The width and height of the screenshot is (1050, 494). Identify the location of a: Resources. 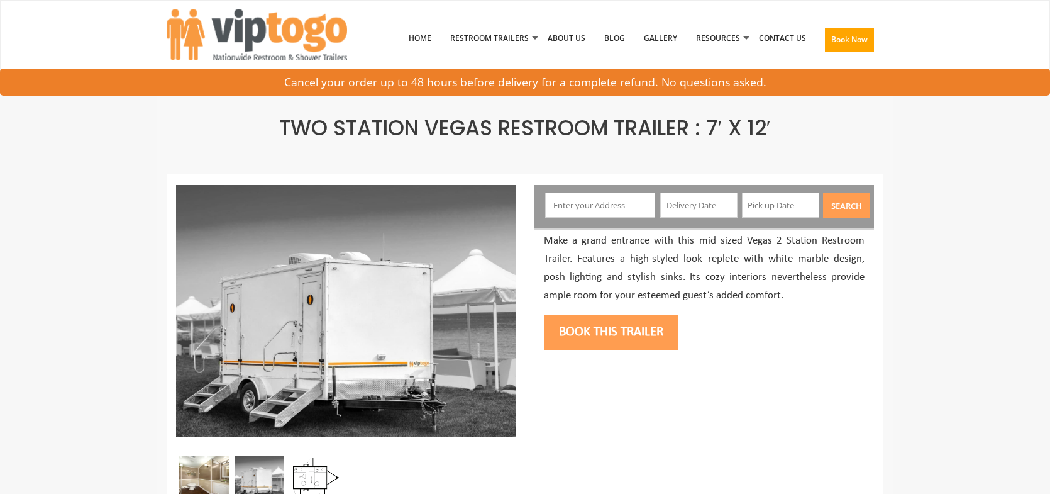
(718, 38).